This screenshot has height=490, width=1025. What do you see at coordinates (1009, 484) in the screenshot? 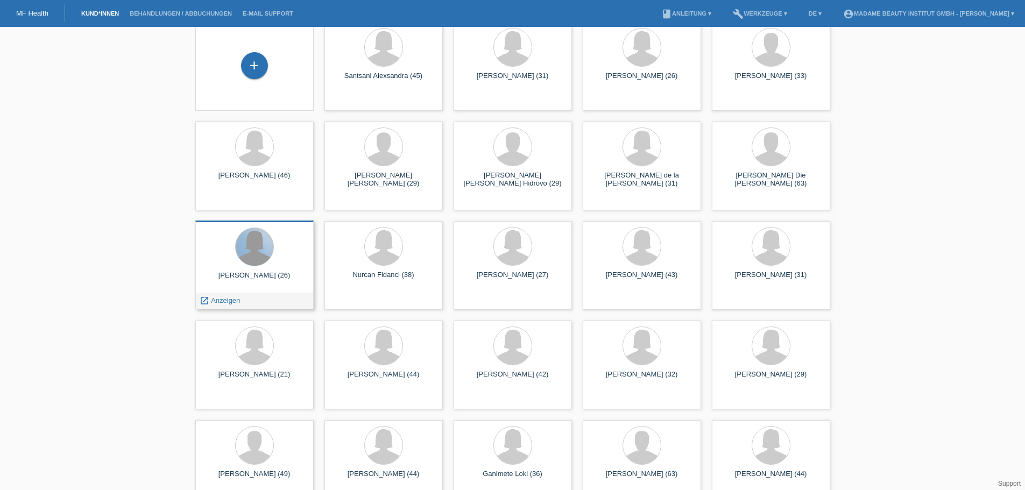
I see `a: Support` at bounding box center [1009, 484].